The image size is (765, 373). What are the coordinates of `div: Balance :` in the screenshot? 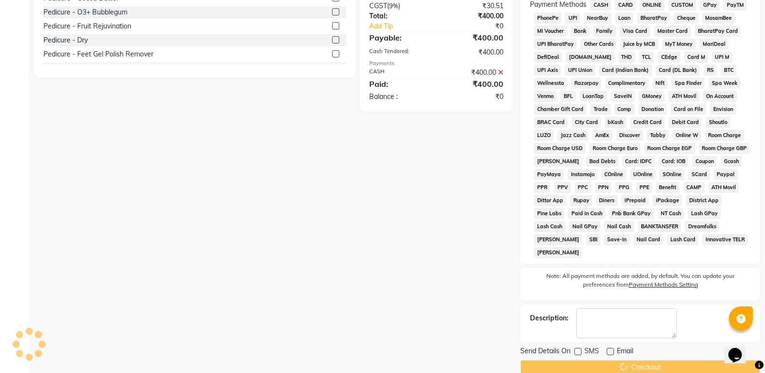 It's located at (399, 97).